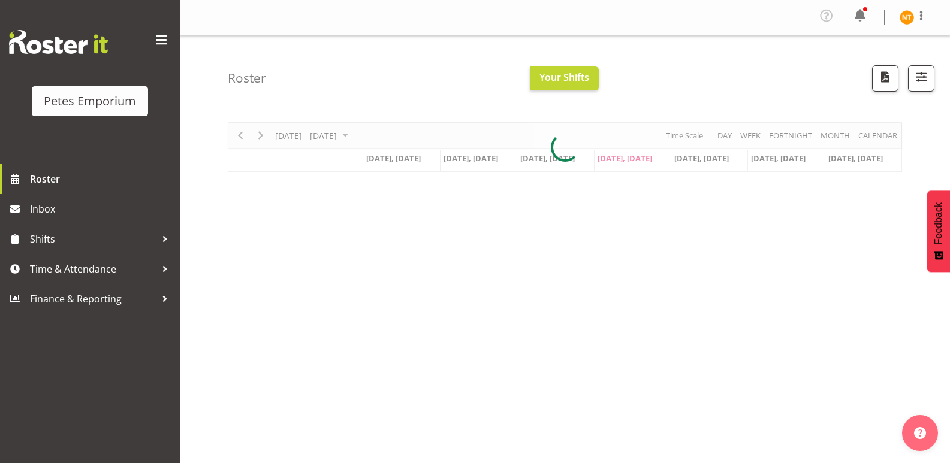 The image size is (950, 463). Describe the element at coordinates (920, 433) in the screenshot. I see `img: help-xxl-2.png` at that location.